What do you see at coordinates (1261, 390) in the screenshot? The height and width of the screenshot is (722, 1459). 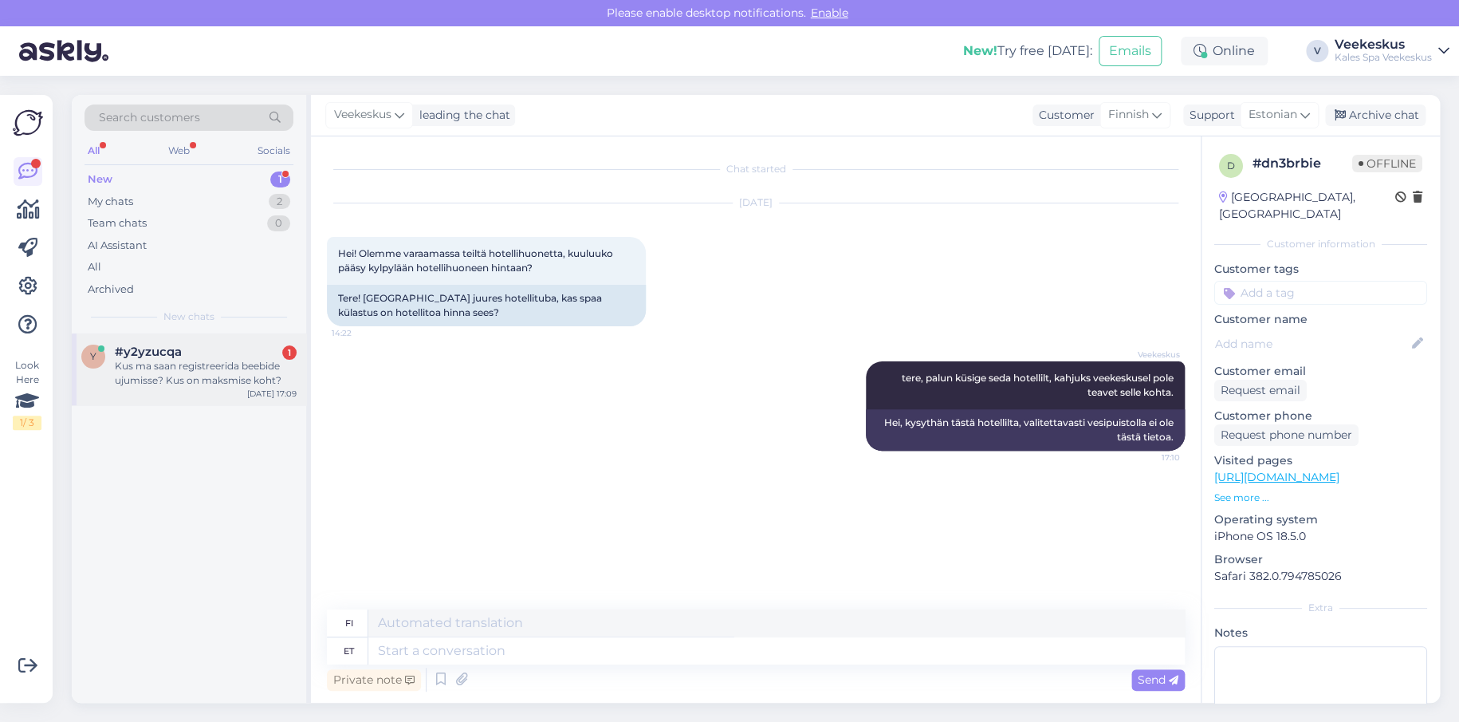 I see `div: Request email` at bounding box center [1261, 390].